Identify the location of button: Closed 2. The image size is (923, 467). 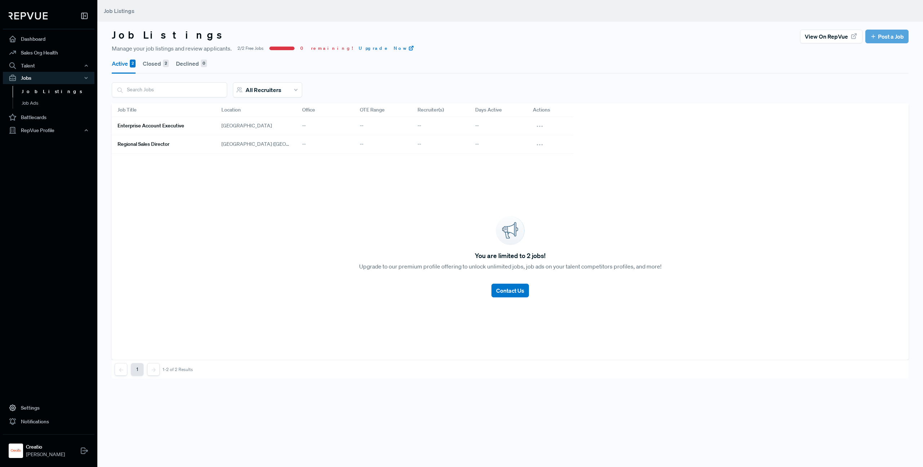
(156, 63).